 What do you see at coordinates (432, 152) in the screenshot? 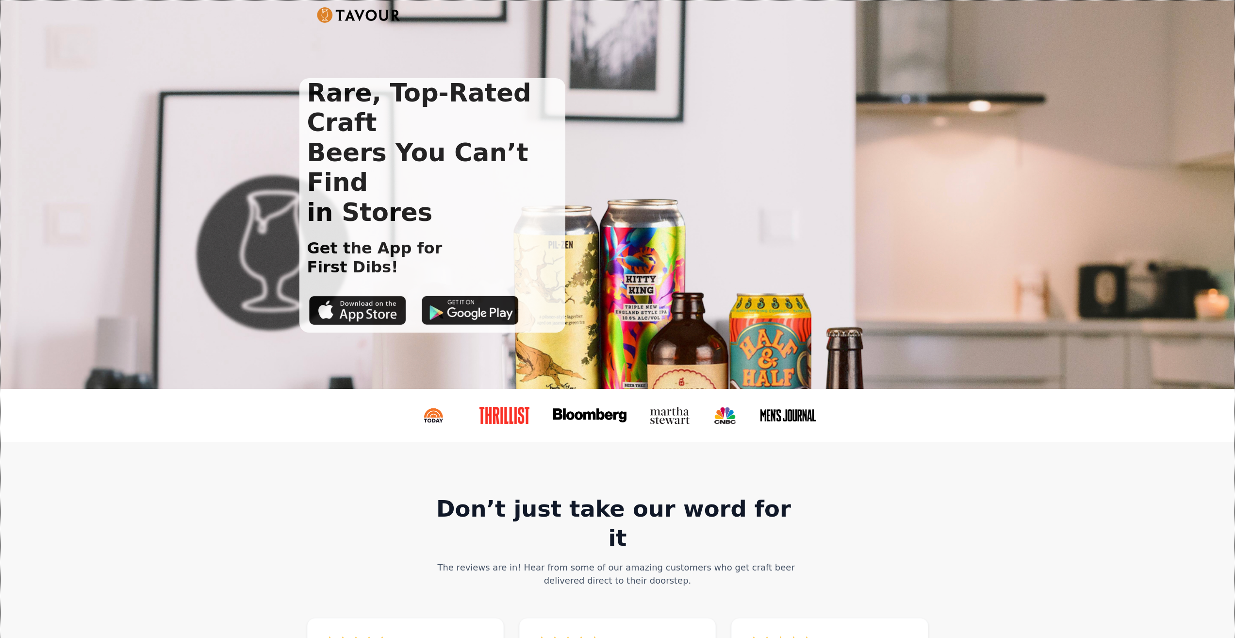
I see `h1: Rare, Top-Rated Craft Beers You Can’t Find in Stores` at bounding box center [432, 152].